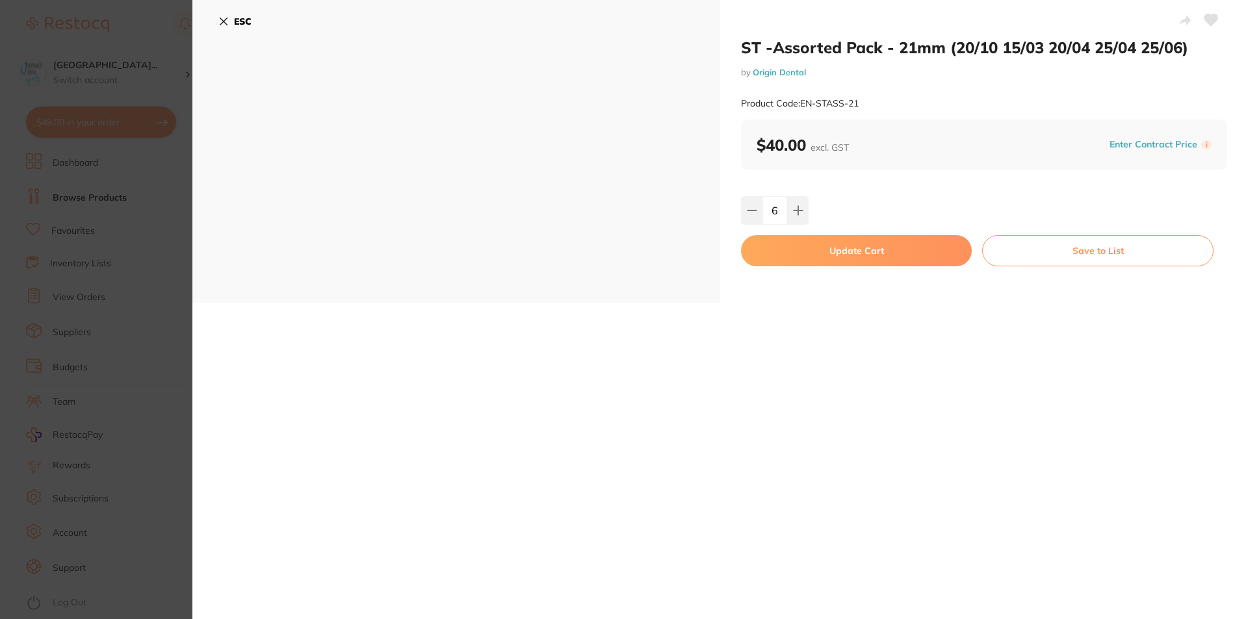  What do you see at coordinates (1206, 145) in the screenshot?
I see `label: i` at bounding box center [1206, 145].